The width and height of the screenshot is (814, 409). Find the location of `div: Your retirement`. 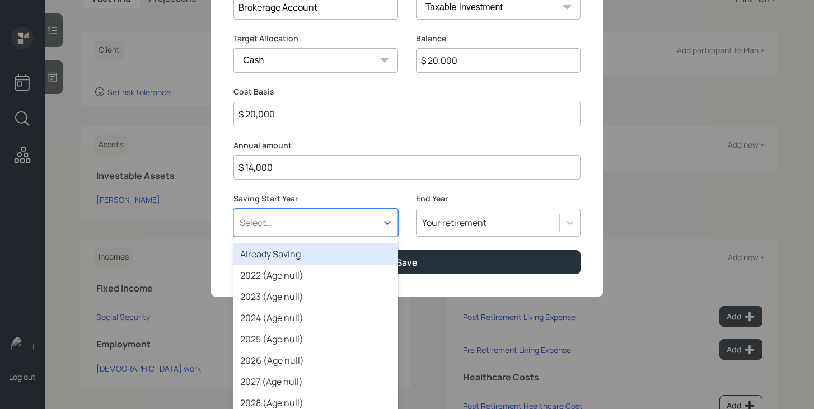

div: Your retirement is located at coordinates (454, 223).